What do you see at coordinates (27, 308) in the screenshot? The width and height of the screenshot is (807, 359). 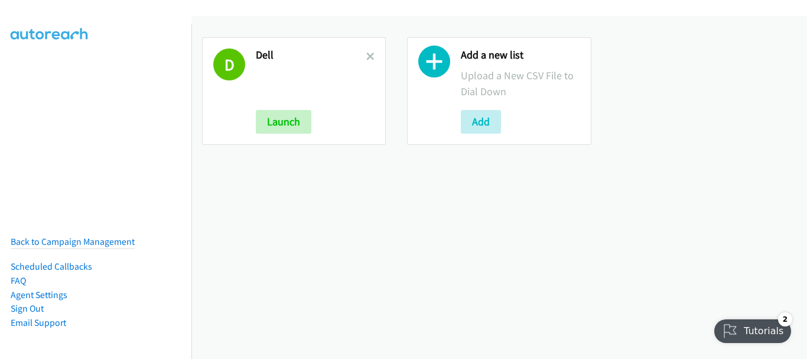 I see `a: Sign Out` at bounding box center [27, 308].